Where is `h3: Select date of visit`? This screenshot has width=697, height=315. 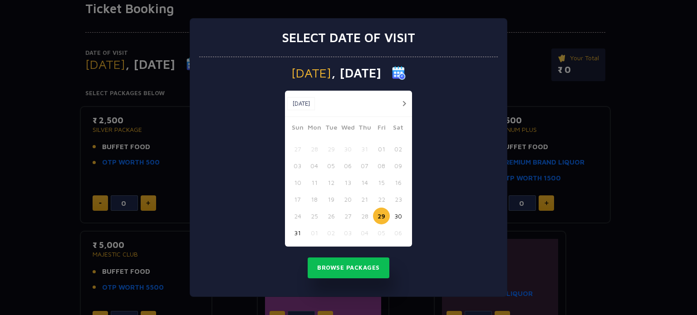
h3: Select date of visit is located at coordinates (348, 38).